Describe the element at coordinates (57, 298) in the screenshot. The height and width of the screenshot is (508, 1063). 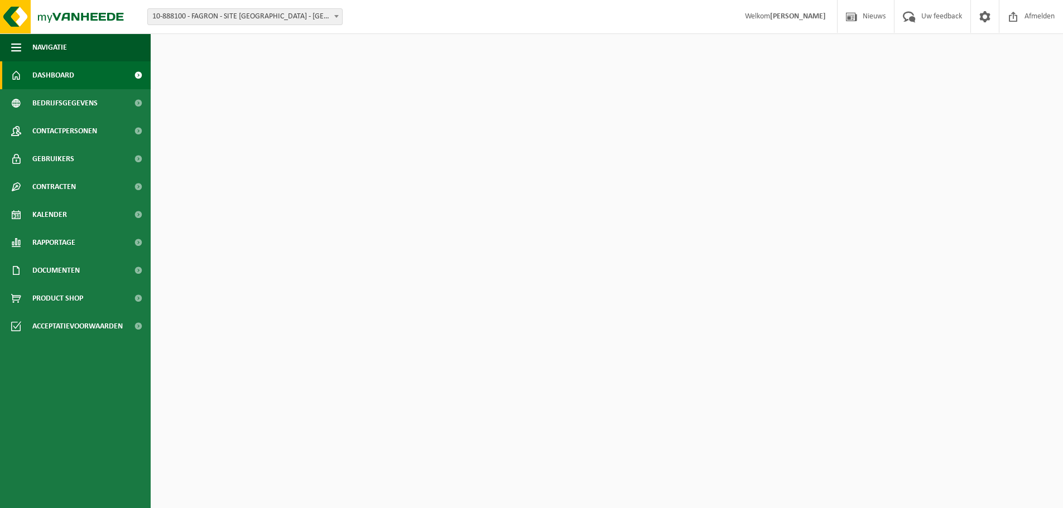
I see `span: Product Shop` at that location.